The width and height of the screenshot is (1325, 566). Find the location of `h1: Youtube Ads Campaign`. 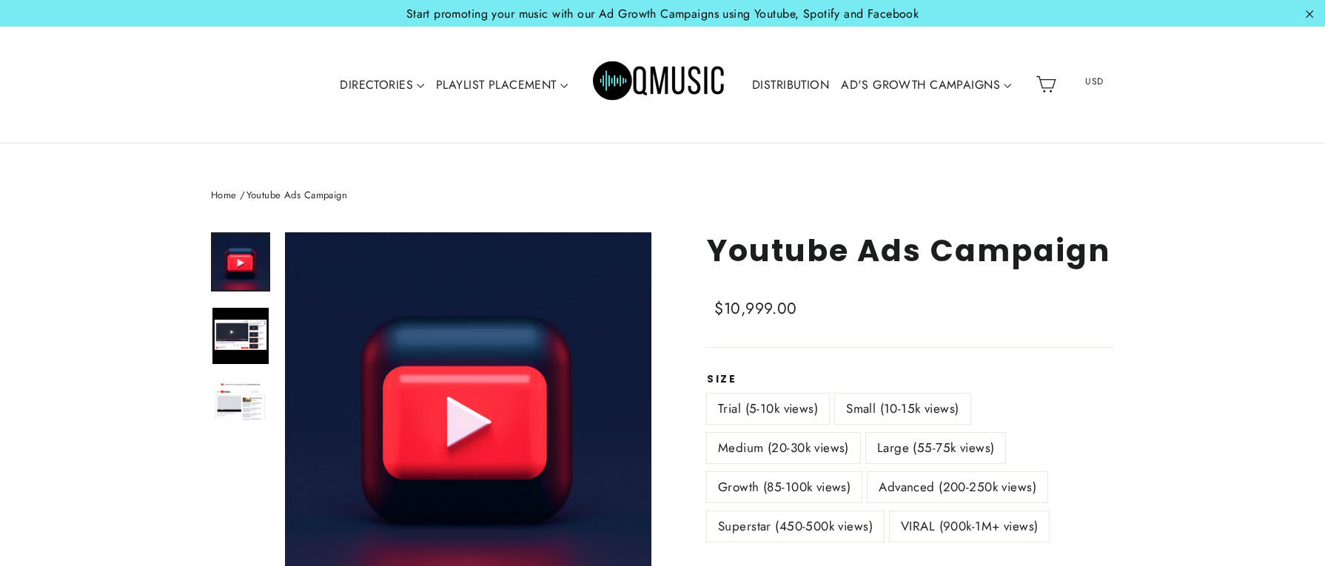

h1: Youtube Ads Campaign is located at coordinates (910, 250).